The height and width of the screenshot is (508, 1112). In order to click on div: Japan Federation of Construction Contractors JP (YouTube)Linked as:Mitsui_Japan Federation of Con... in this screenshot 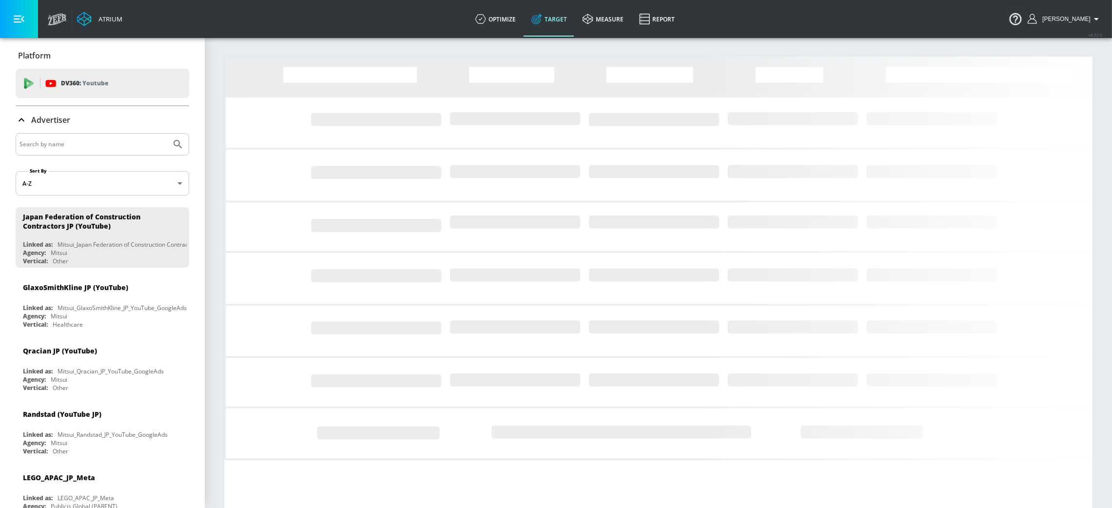, I will do `click(102, 237)`.